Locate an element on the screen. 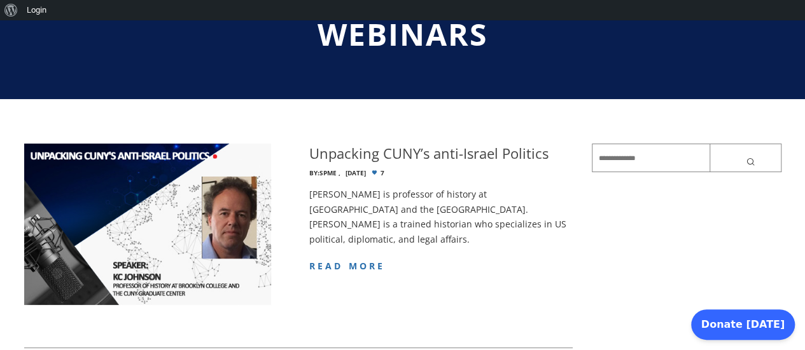 This screenshot has height=350, width=805. h4: Unpacking CUNY’s anti-Israel Politics is located at coordinates (429, 153).